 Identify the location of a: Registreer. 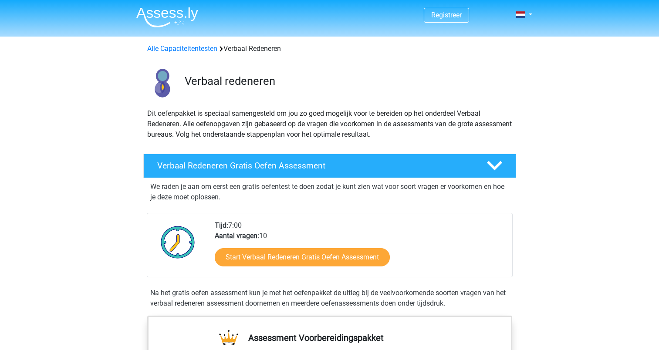
(446, 15).